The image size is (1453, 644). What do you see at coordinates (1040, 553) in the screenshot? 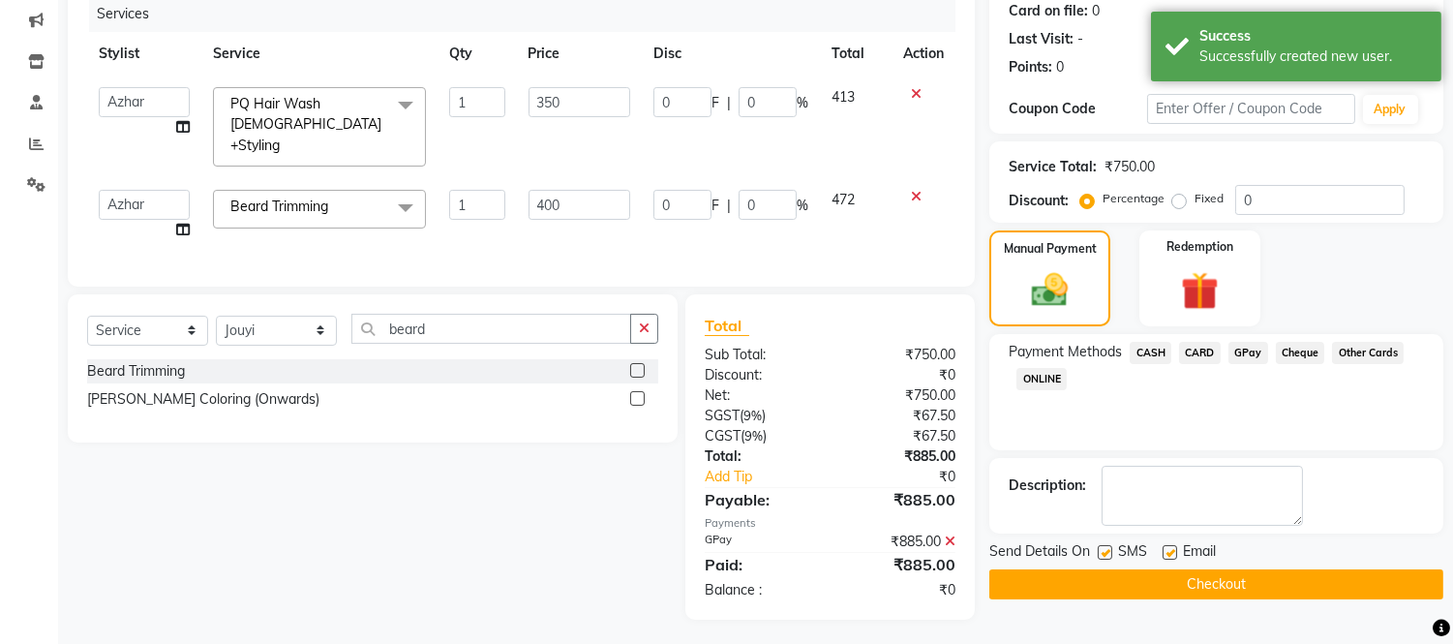
I see `span: Send Details On` at bounding box center [1040, 553].